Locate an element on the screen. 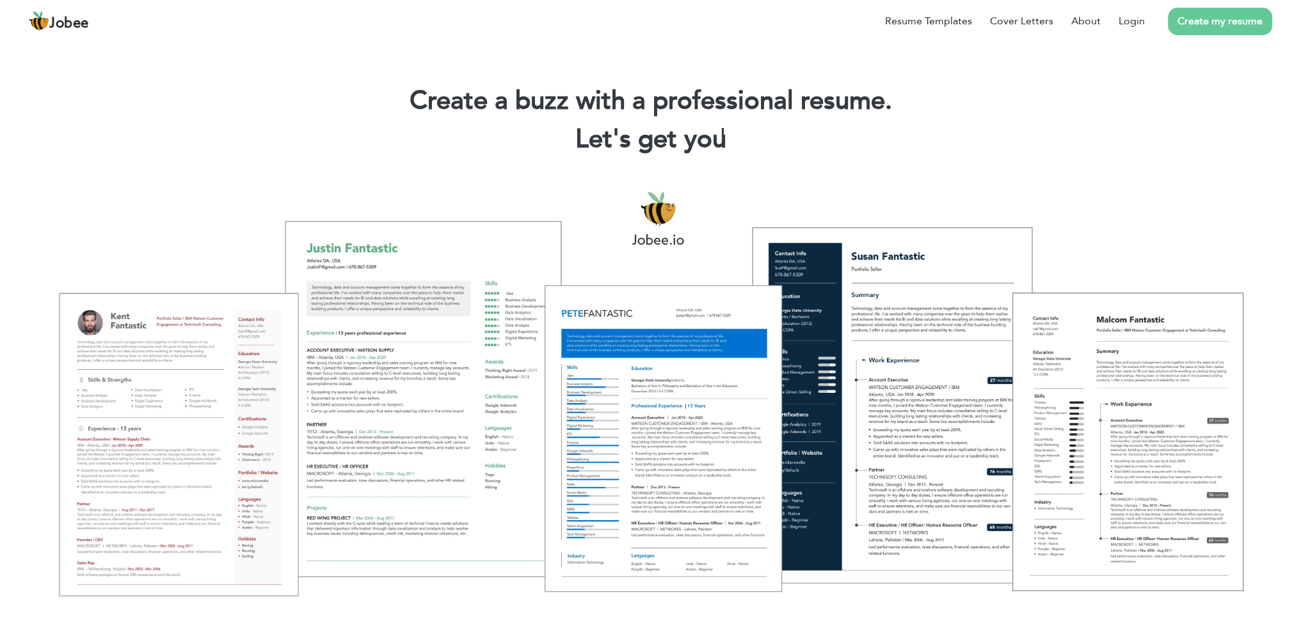  a: About is located at coordinates (1086, 21).